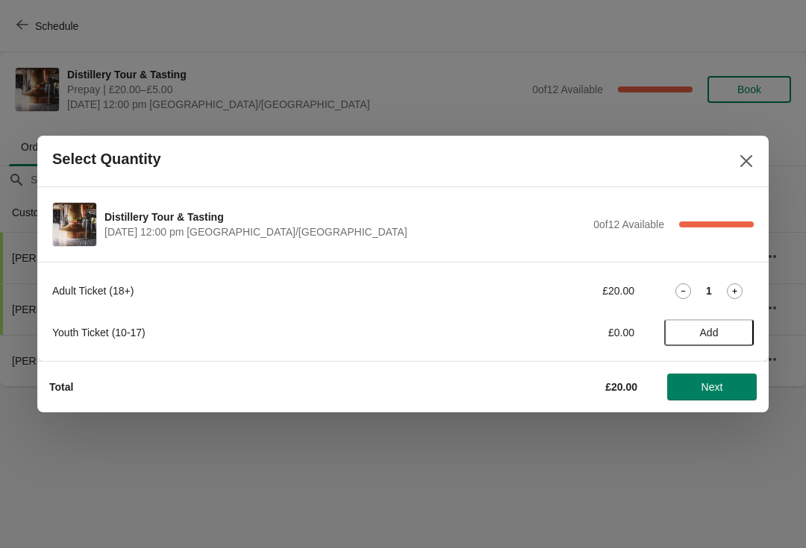  Describe the element at coordinates (712, 387) in the screenshot. I see `button: Next` at that location.